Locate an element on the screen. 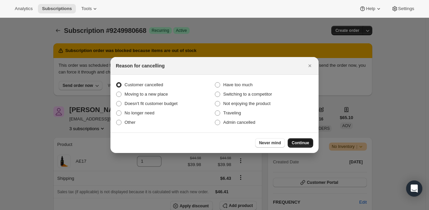 This screenshot has width=429, height=210. button: Close is located at coordinates (310, 66).